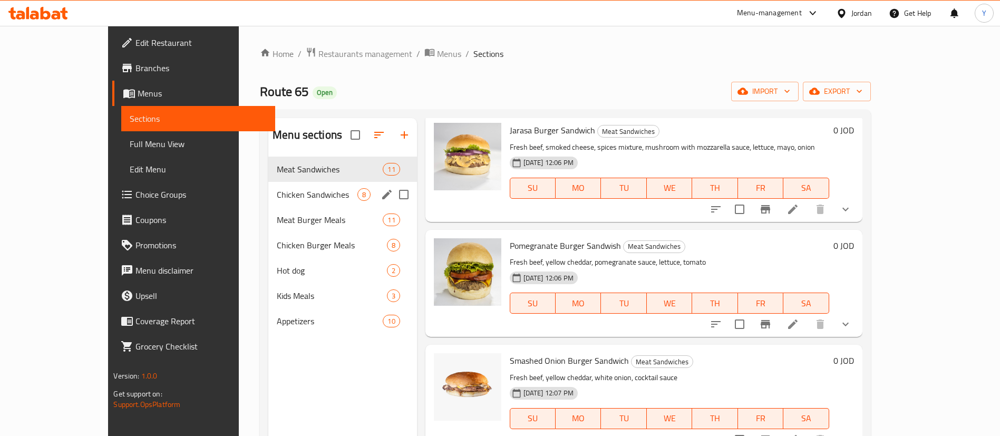 The image size is (1000, 436). Describe the element at coordinates (193, 270) in the screenshot. I see `a: Menu disclaimer` at that location.